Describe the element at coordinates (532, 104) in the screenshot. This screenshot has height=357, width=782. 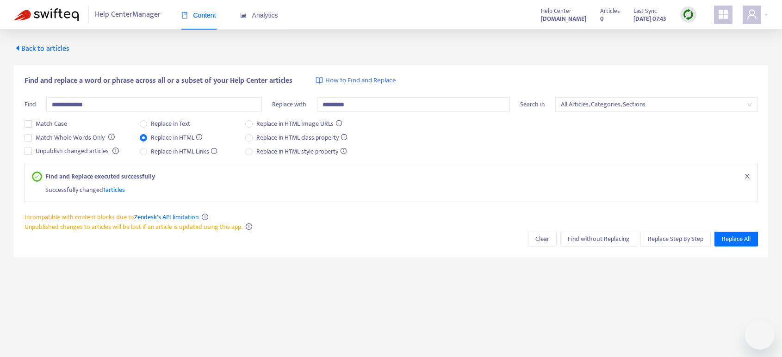
I see `span: Search in` at that location.